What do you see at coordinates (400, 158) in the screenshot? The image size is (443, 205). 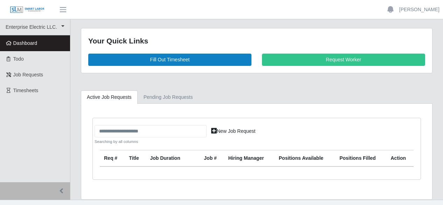 I see `th: Action` at bounding box center [400, 158].